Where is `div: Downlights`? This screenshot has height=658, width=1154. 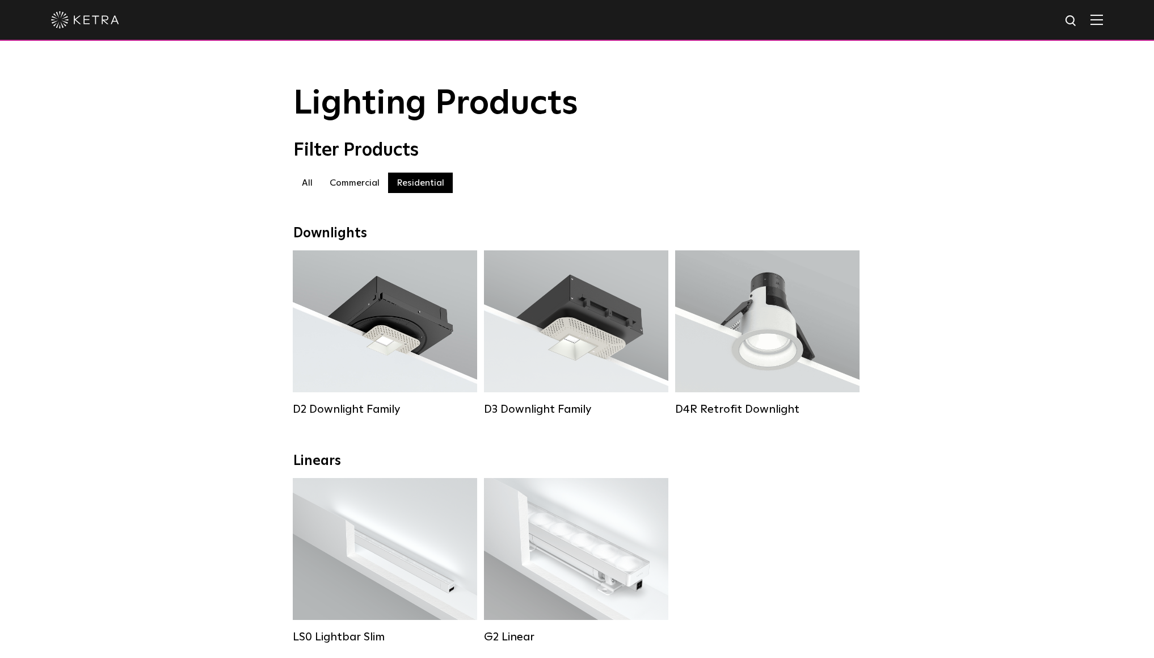
div: Downlights is located at coordinates (577, 233).